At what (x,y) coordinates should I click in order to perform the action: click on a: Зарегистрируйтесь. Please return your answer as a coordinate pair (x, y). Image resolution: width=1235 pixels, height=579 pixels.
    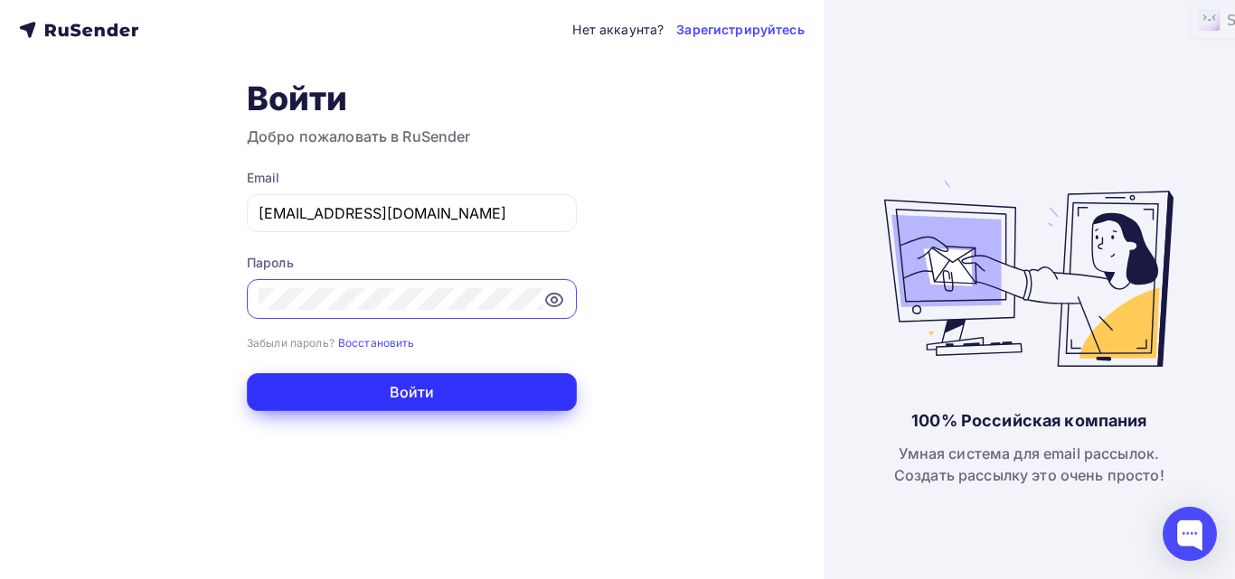
    Looking at the image, I should click on (739, 30).